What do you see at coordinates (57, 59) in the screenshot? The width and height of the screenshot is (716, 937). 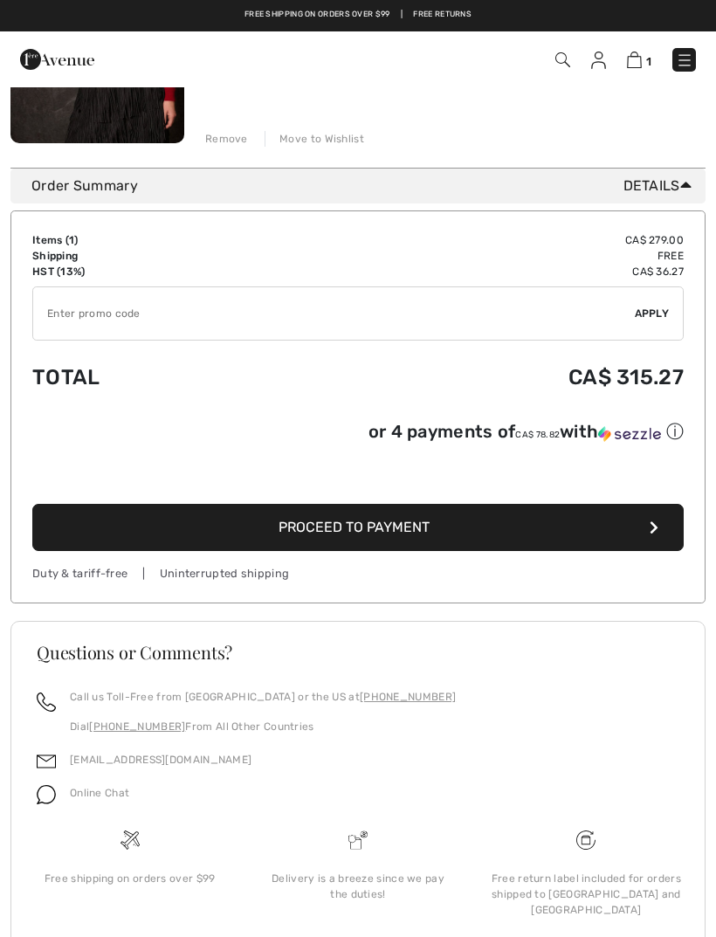 I see `img: 1ère Avenue` at bounding box center [57, 59].